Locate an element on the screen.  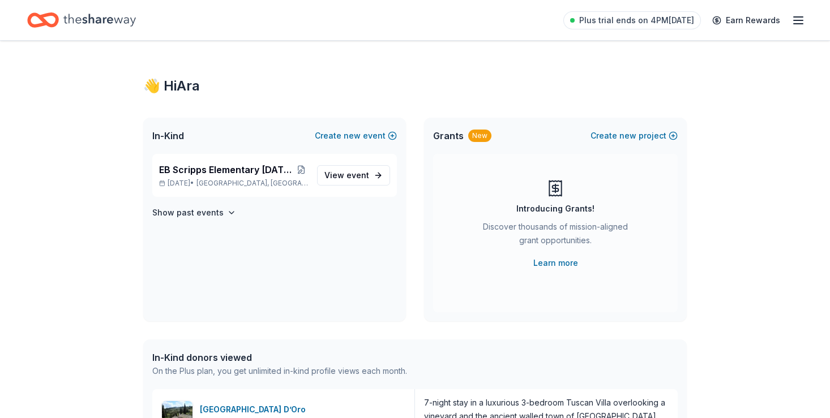
div: On the Plus plan, you get unlimited in-kind profile views each month. is located at coordinates (280, 371).